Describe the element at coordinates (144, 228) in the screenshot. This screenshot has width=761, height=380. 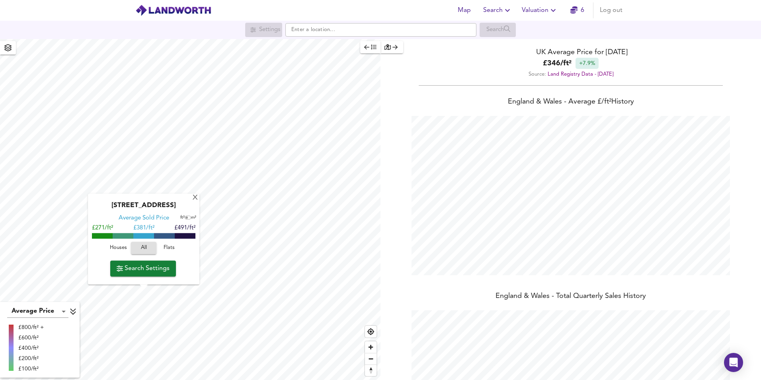
I see `span: £ 381/ft²` at that location.